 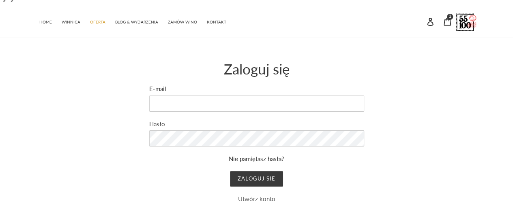 I want to click on a: OFERTA, so click(x=98, y=21).